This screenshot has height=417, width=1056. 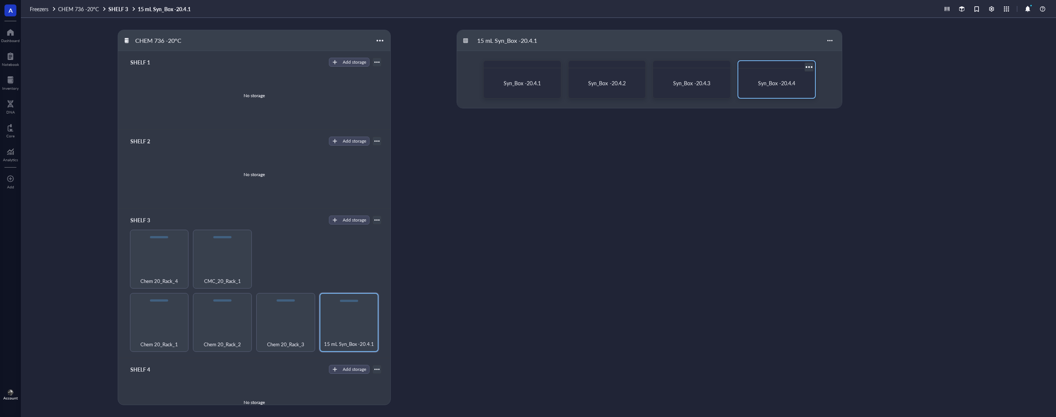 What do you see at coordinates (158, 41) in the screenshot?
I see `div: CHEM 736 -20°C` at bounding box center [158, 41].